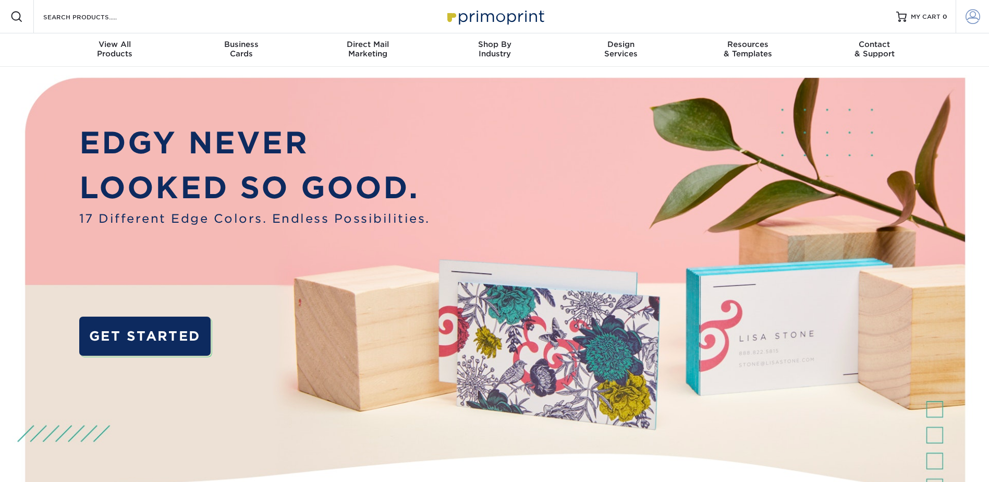 Image resolution: width=989 pixels, height=482 pixels. I want to click on p: EDGY NEVER, so click(255, 142).